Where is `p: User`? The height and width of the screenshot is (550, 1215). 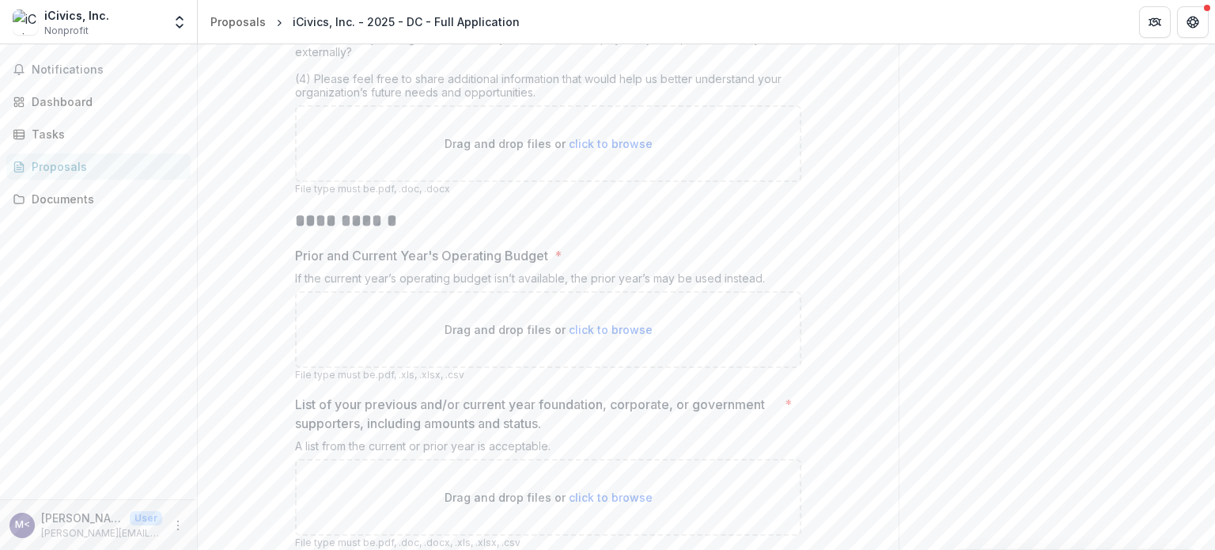 p: User is located at coordinates (146, 518).